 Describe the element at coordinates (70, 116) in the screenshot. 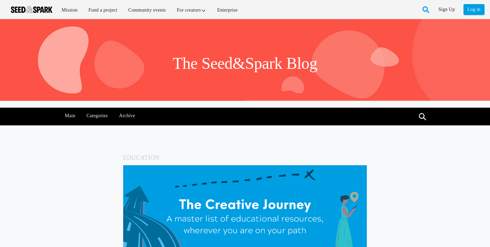

I see `a: Main` at that location.